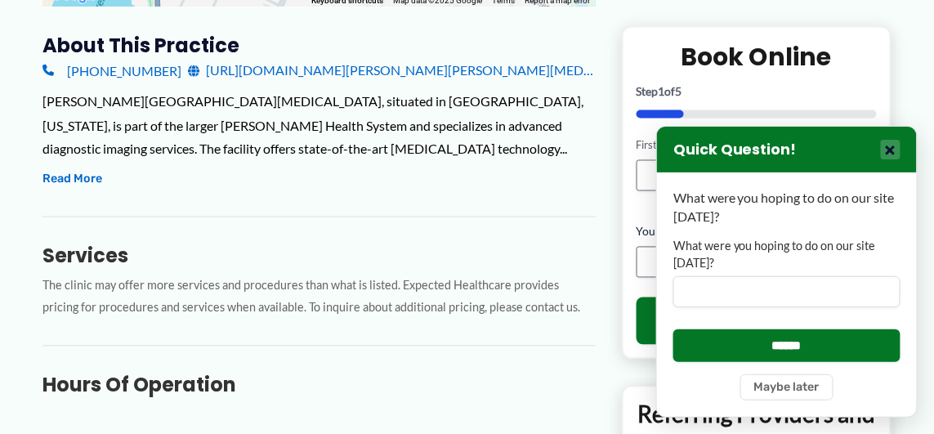  I want to click on h2: Book Online, so click(757, 56).